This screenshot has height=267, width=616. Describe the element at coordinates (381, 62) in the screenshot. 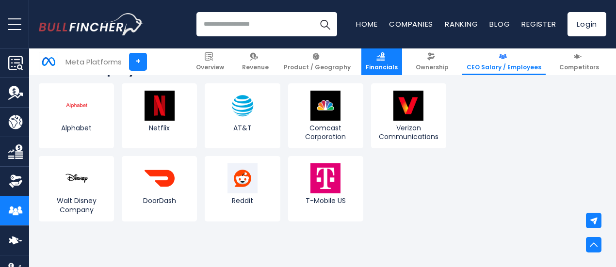

I see `a: Financials` at that location.